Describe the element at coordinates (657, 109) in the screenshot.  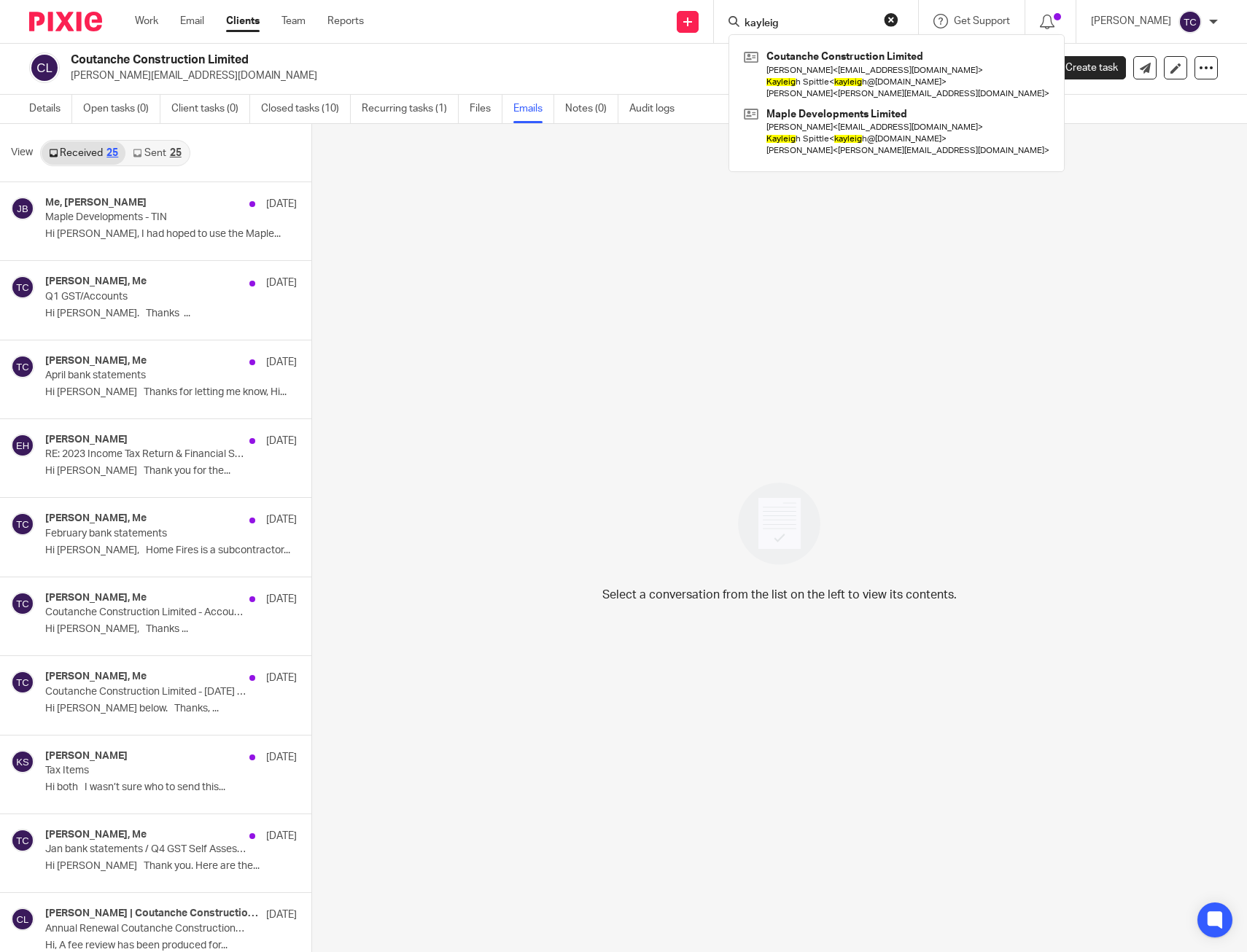
I see `a: Audit logs` at that location.